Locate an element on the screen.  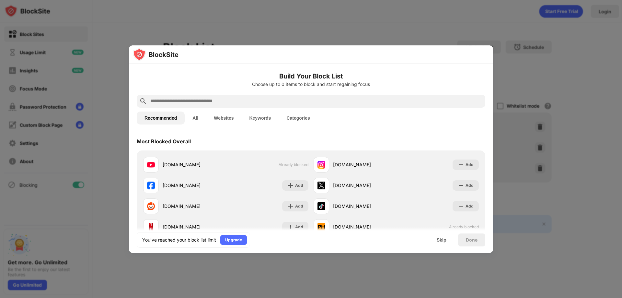
button: Websites is located at coordinates (223, 118).